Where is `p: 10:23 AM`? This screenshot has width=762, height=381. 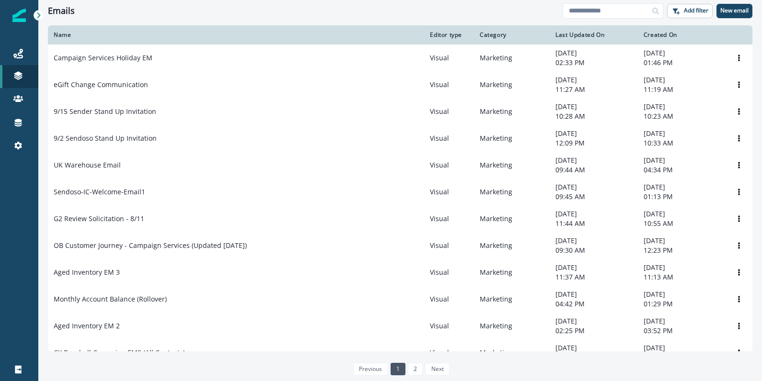
p: 10:23 AM is located at coordinates (681, 116).